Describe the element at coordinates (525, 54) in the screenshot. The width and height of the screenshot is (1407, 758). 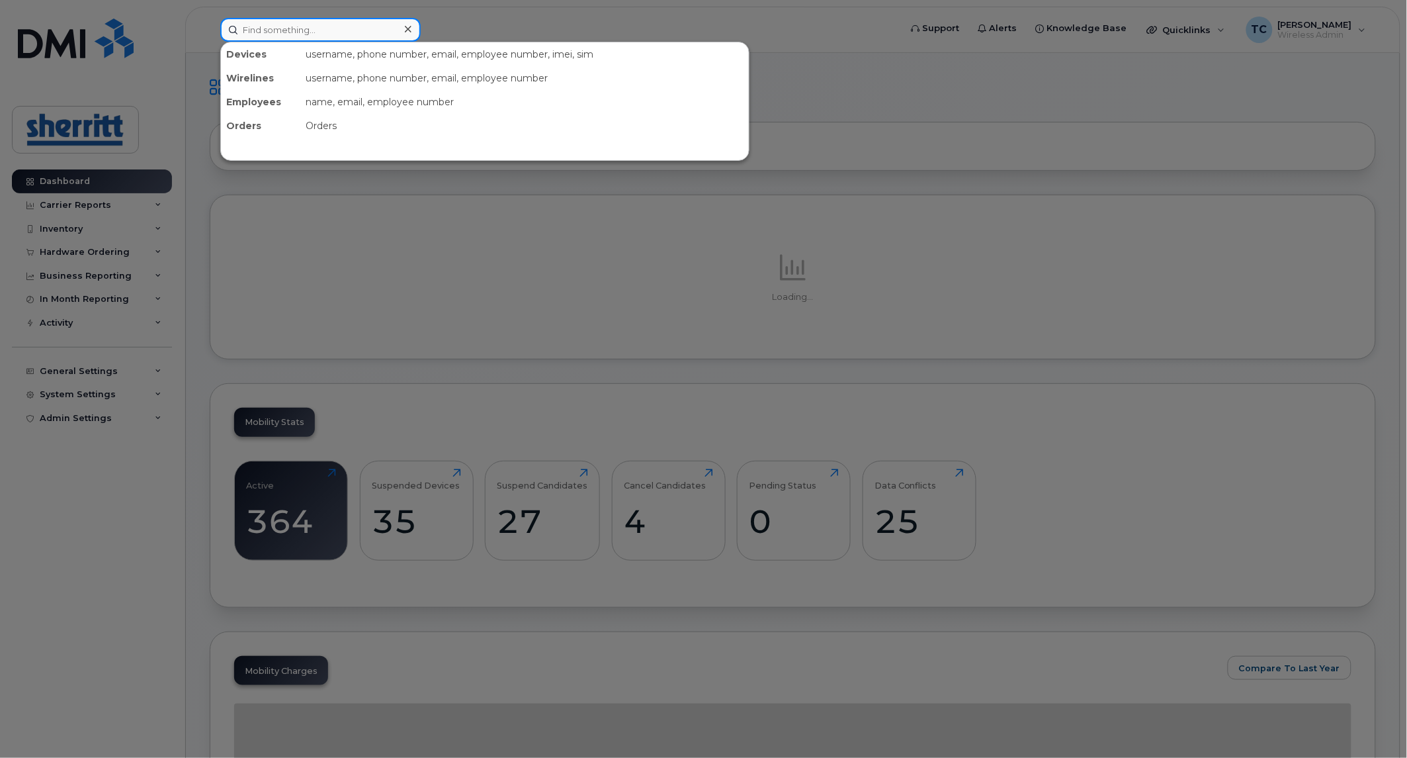
I see `div: username, phone number, email, employee number, imei, sim` at that location.